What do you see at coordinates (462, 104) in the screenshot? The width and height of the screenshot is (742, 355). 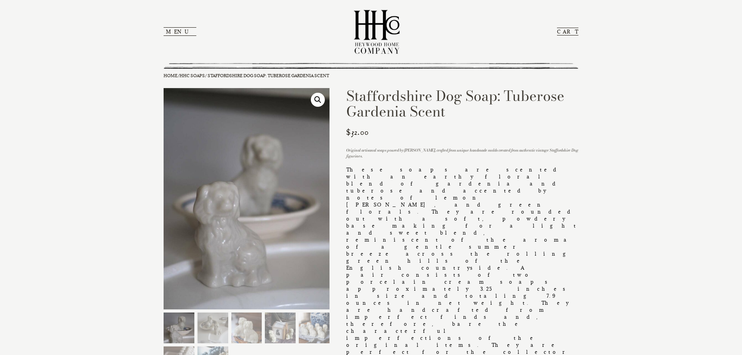 I see `h1: Staffordshire Dog Soap: Tuberose Gardenia Scent` at bounding box center [462, 104].